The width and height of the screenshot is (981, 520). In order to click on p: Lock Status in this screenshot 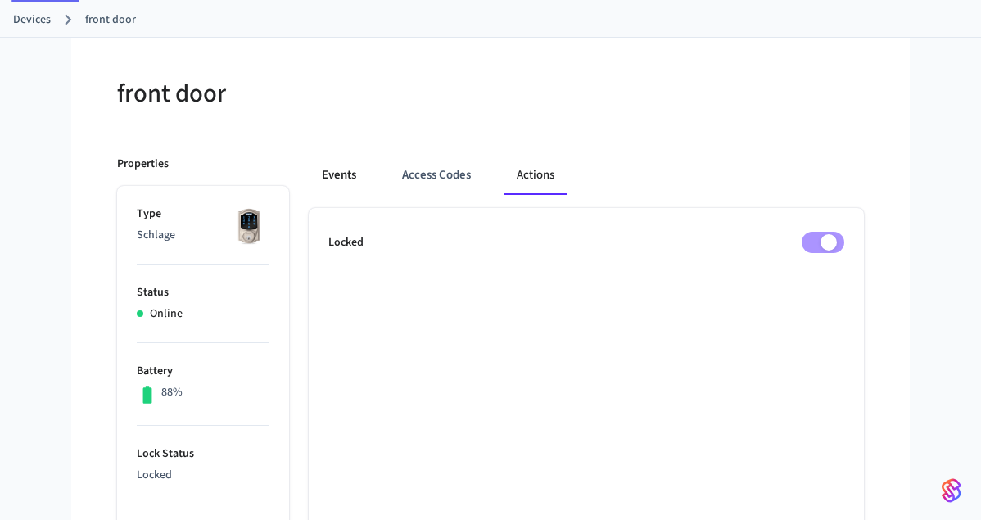, I will do `click(203, 454)`.